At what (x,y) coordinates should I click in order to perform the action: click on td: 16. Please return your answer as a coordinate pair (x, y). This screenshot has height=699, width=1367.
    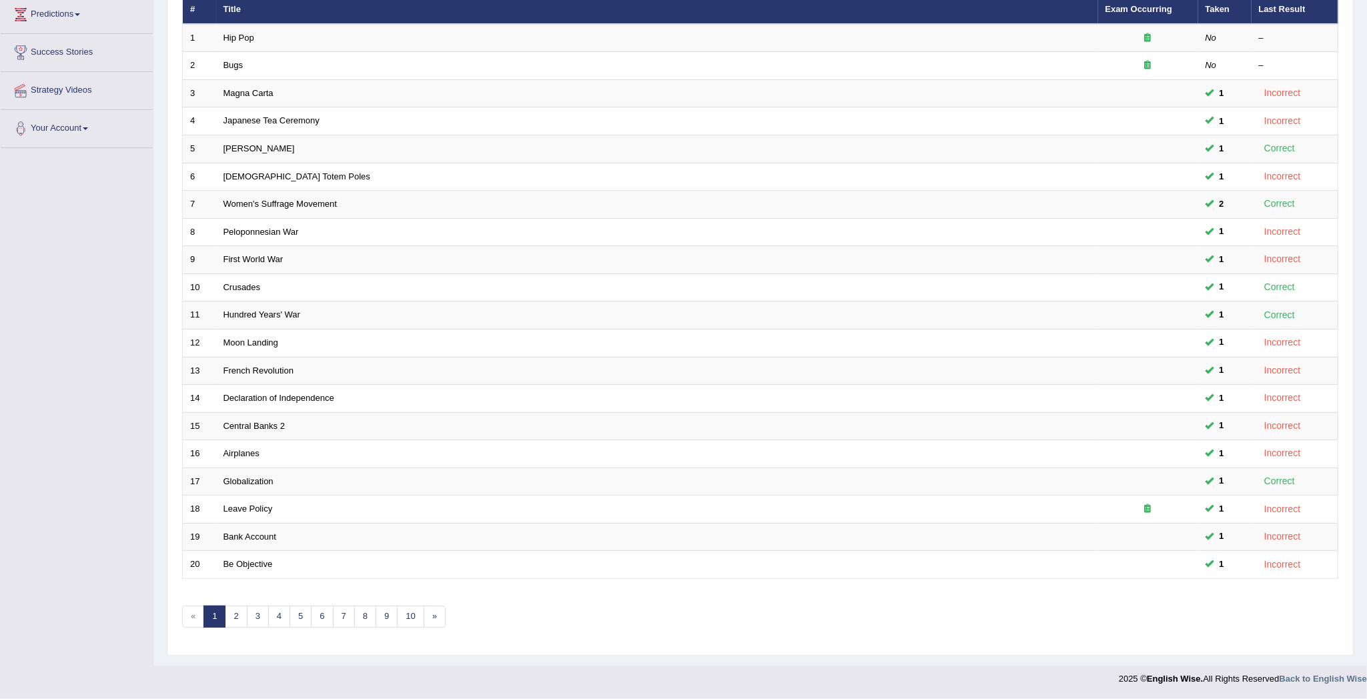
    Looking at the image, I should click on (199, 454).